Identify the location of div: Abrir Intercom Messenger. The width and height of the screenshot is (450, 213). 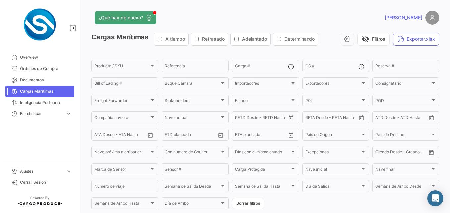
(435, 198).